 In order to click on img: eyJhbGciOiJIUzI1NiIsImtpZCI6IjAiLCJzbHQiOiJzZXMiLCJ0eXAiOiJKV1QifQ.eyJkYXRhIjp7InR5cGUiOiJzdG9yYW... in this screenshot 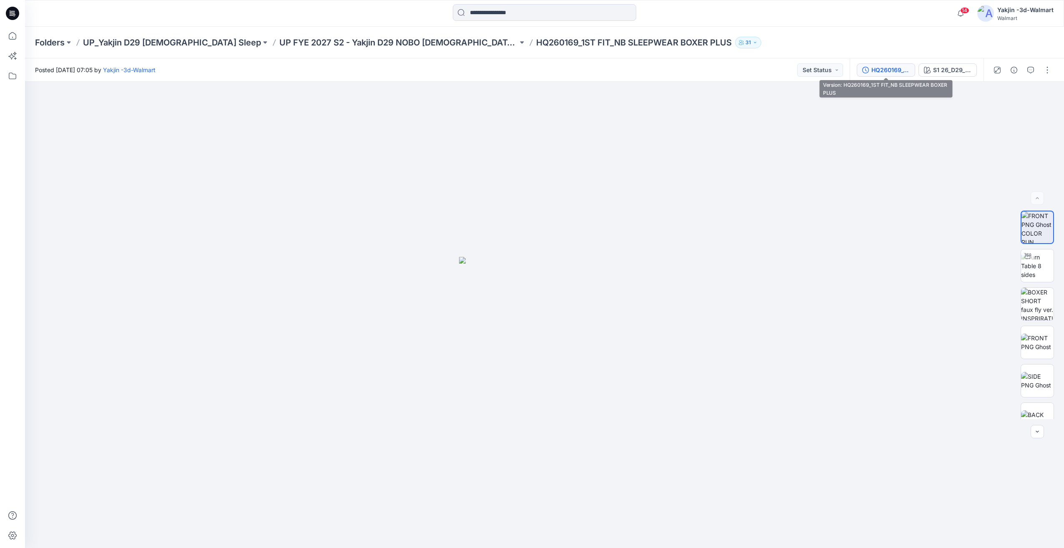, I will do `click(544, 402)`.